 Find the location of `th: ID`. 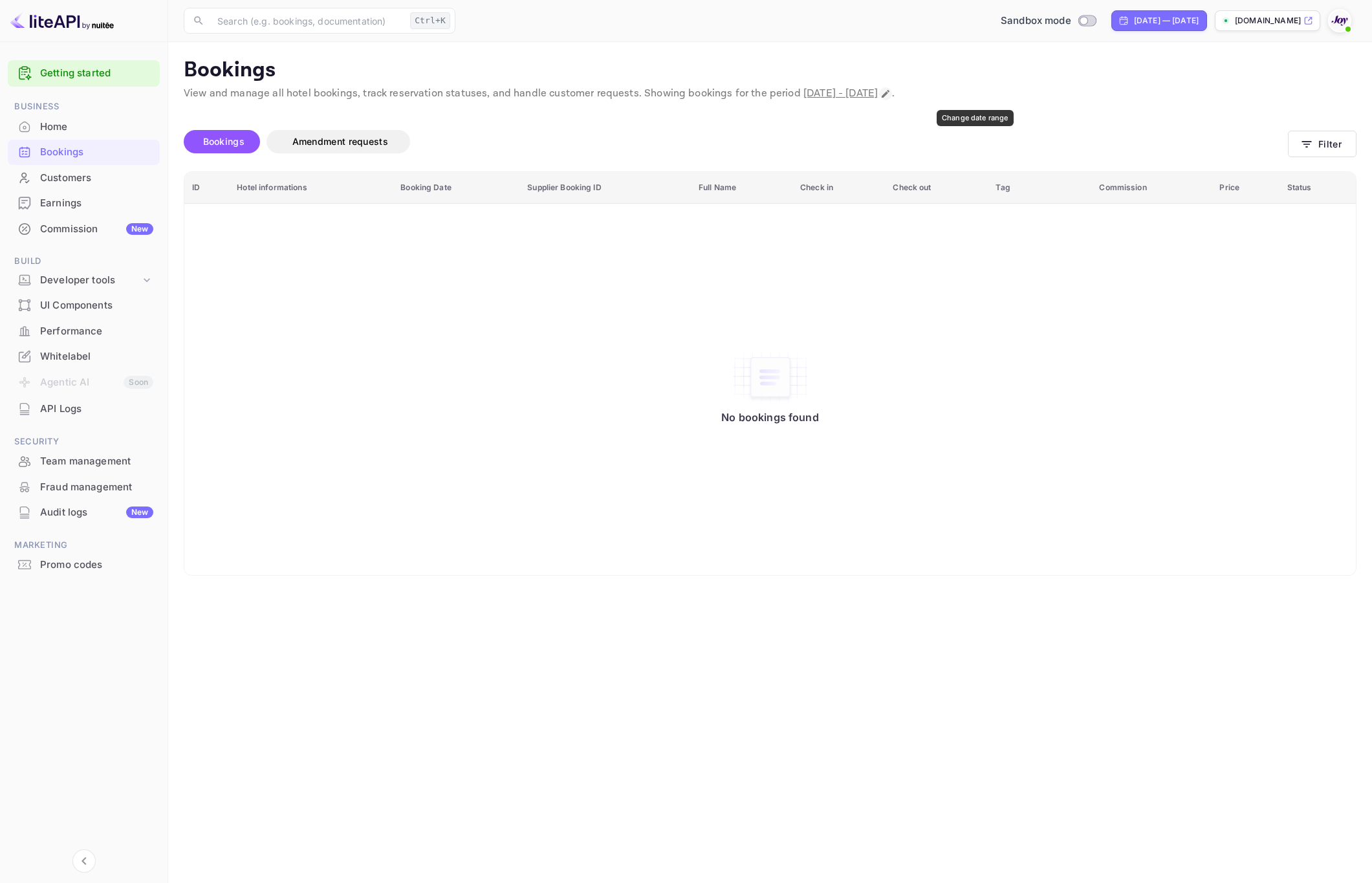

th: ID is located at coordinates (206, 188).